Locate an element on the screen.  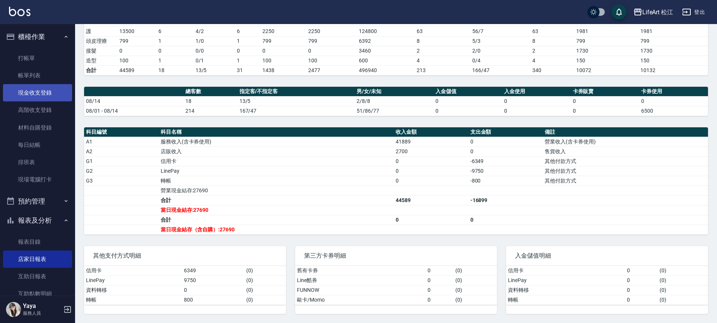
td: 頭皮理療 is located at coordinates (101, 41).